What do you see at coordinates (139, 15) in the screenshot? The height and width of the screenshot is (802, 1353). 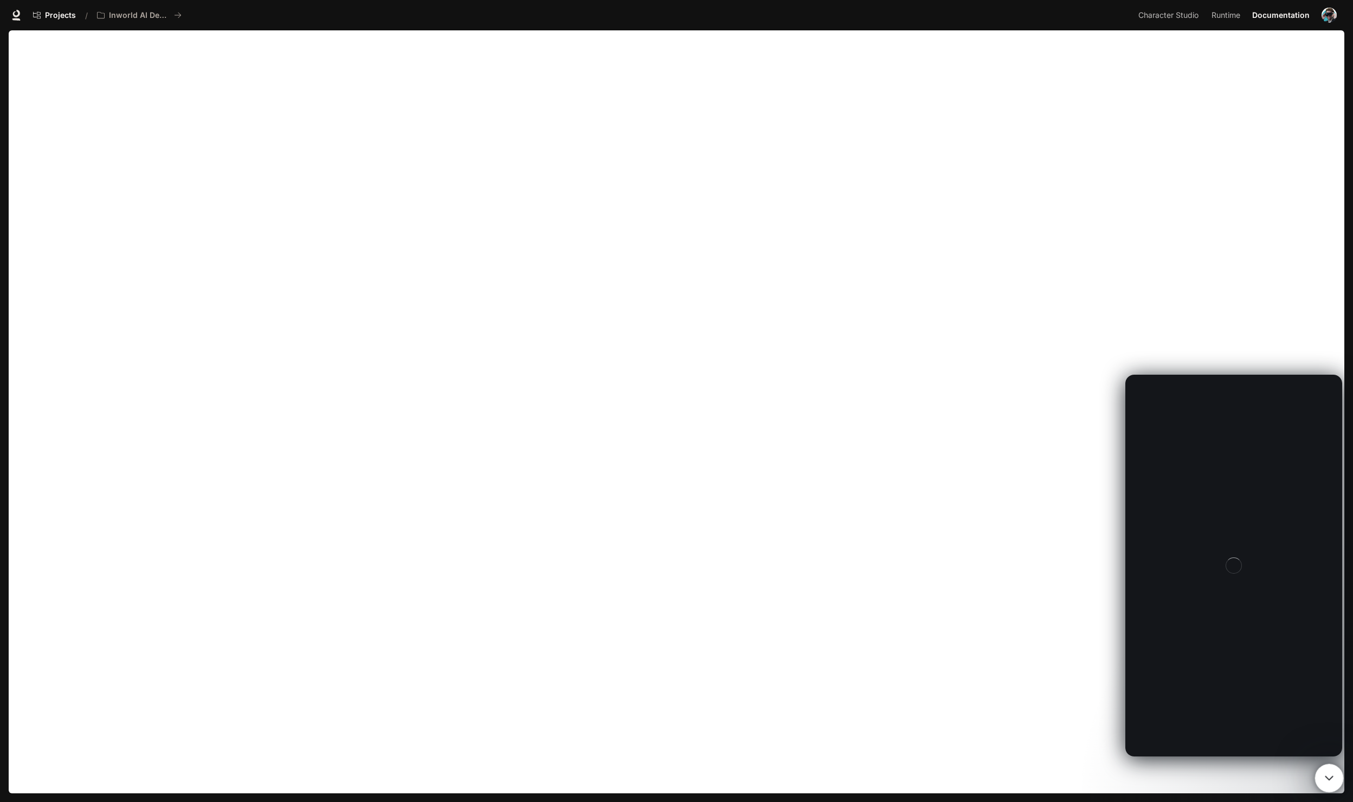 I see `p: Inworld AI Demos` at bounding box center [139, 15].